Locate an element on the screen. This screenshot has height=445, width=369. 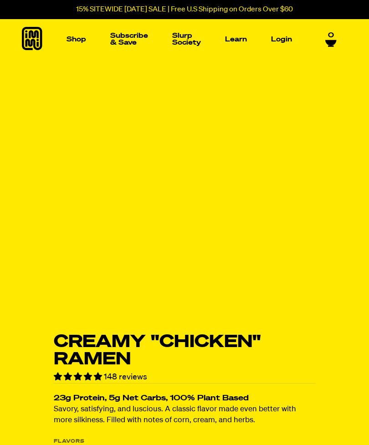
a: 0 is located at coordinates (331, 38).